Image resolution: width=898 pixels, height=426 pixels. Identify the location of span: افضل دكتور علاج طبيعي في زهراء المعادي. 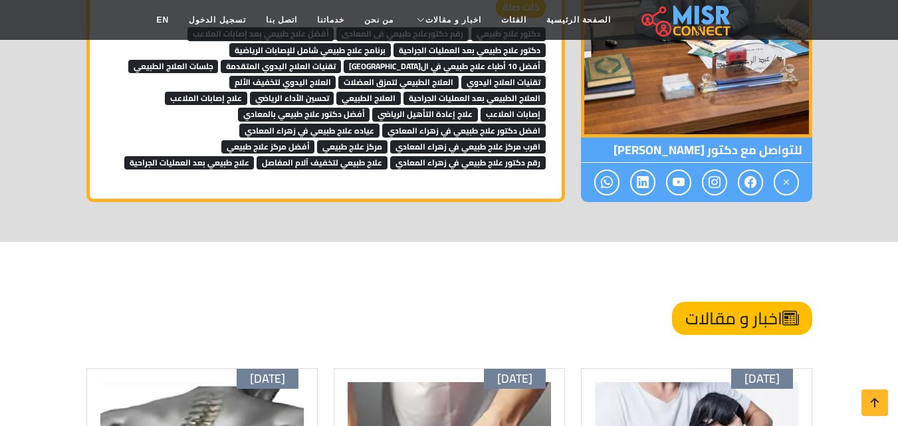
(464, 130).